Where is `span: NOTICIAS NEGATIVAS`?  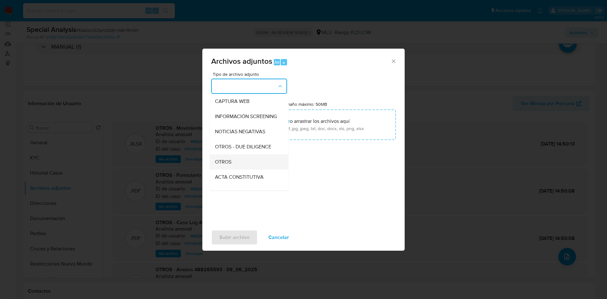
span: NOTICIAS NEGATIVAS is located at coordinates (240, 132).